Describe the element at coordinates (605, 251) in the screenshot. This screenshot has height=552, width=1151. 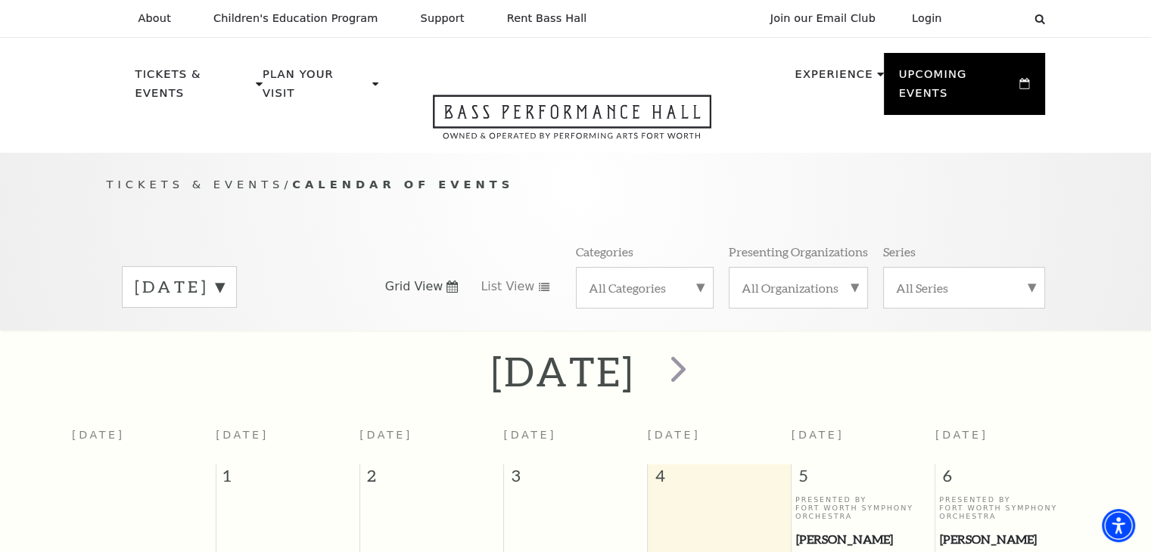
I see `p: Categories` at that location.